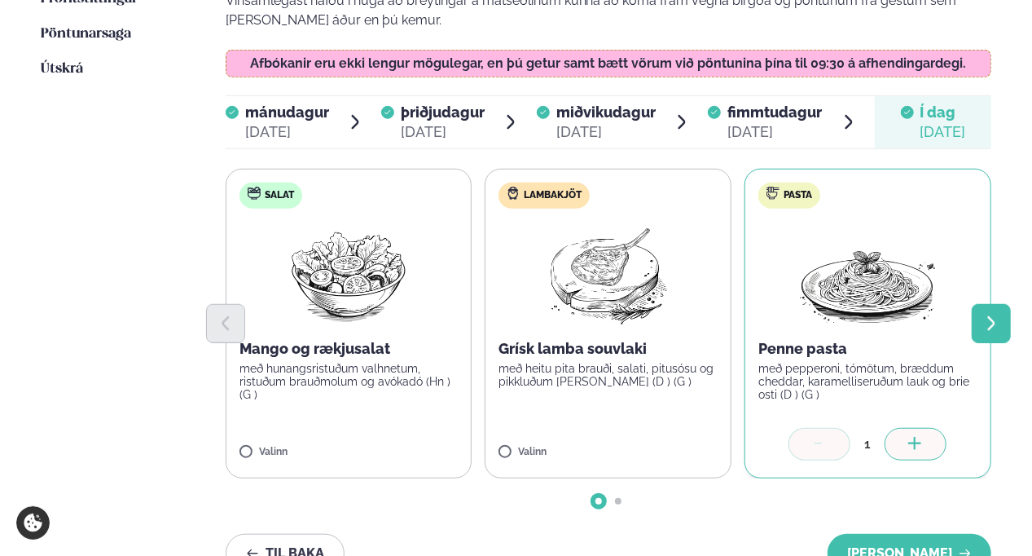  Describe the element at coordinates (86, 33) in the screenshot. I see `span: Pöntunarsaga` at that location.